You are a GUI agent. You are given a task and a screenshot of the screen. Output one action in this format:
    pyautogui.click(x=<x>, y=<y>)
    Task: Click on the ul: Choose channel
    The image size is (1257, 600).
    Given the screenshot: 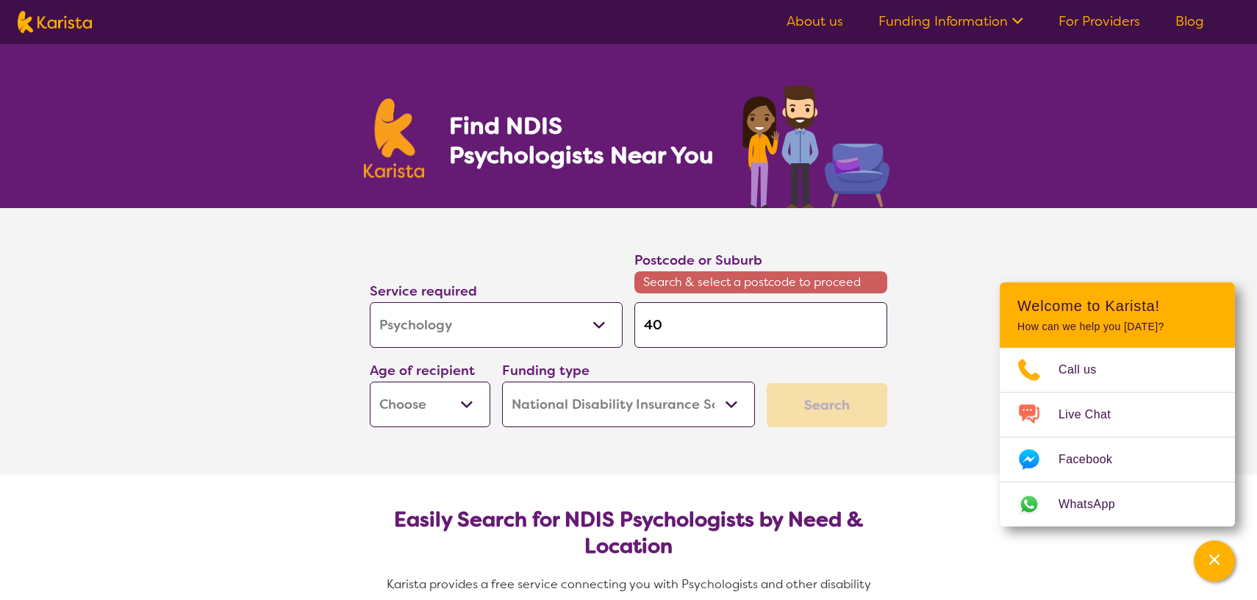 What is the action you would take?
    pyautogui.click(x=1117, y=437)
    